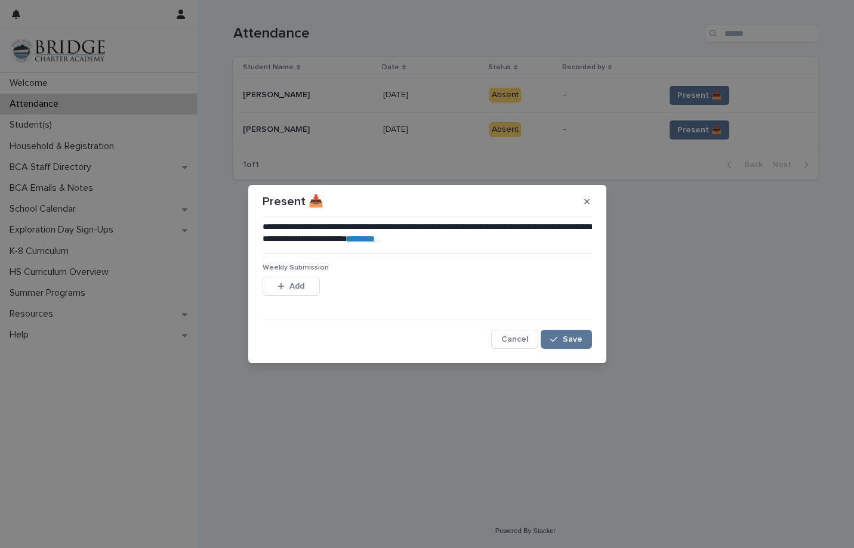  What do you see at coordinates (572, 339) in the screenshot?
I see `span: Save` at bounding box center [572, 339].